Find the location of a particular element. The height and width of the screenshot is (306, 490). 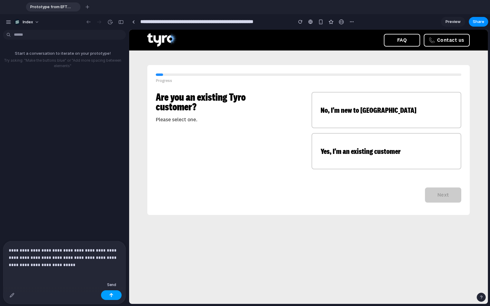

button: Index is located at coordinates (27, 22).